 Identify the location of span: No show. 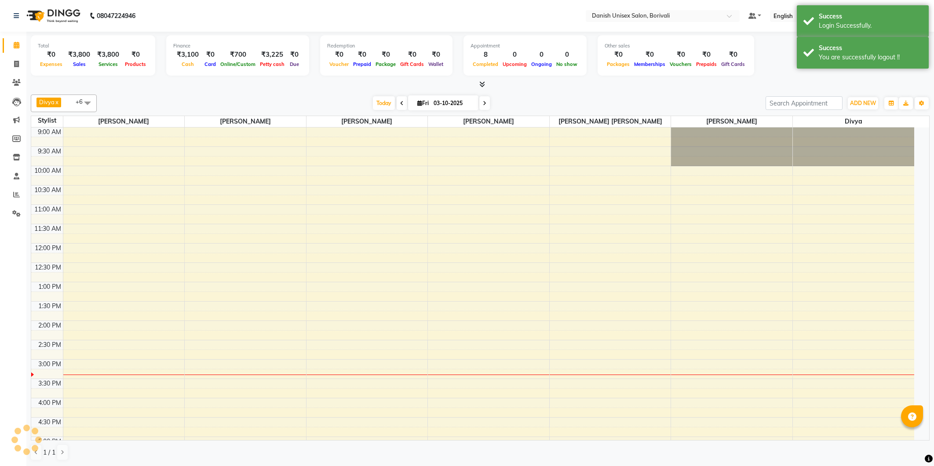
(567, 64).